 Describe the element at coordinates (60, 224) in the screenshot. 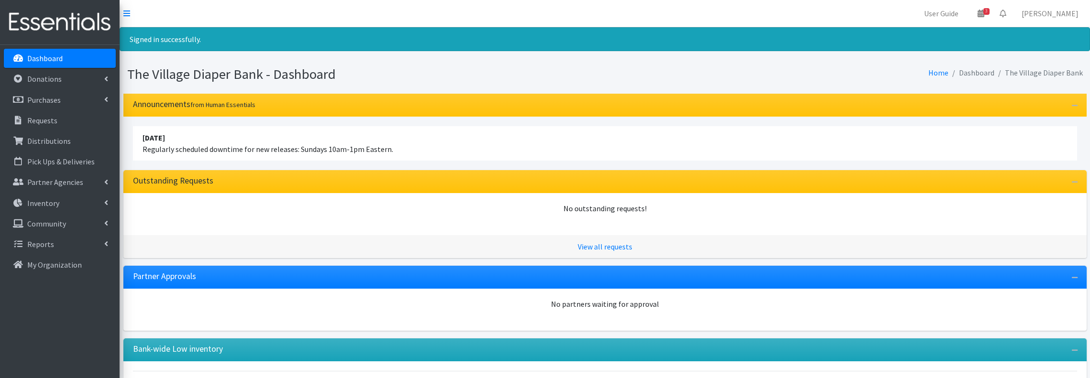

I see `a: Community` at that location.